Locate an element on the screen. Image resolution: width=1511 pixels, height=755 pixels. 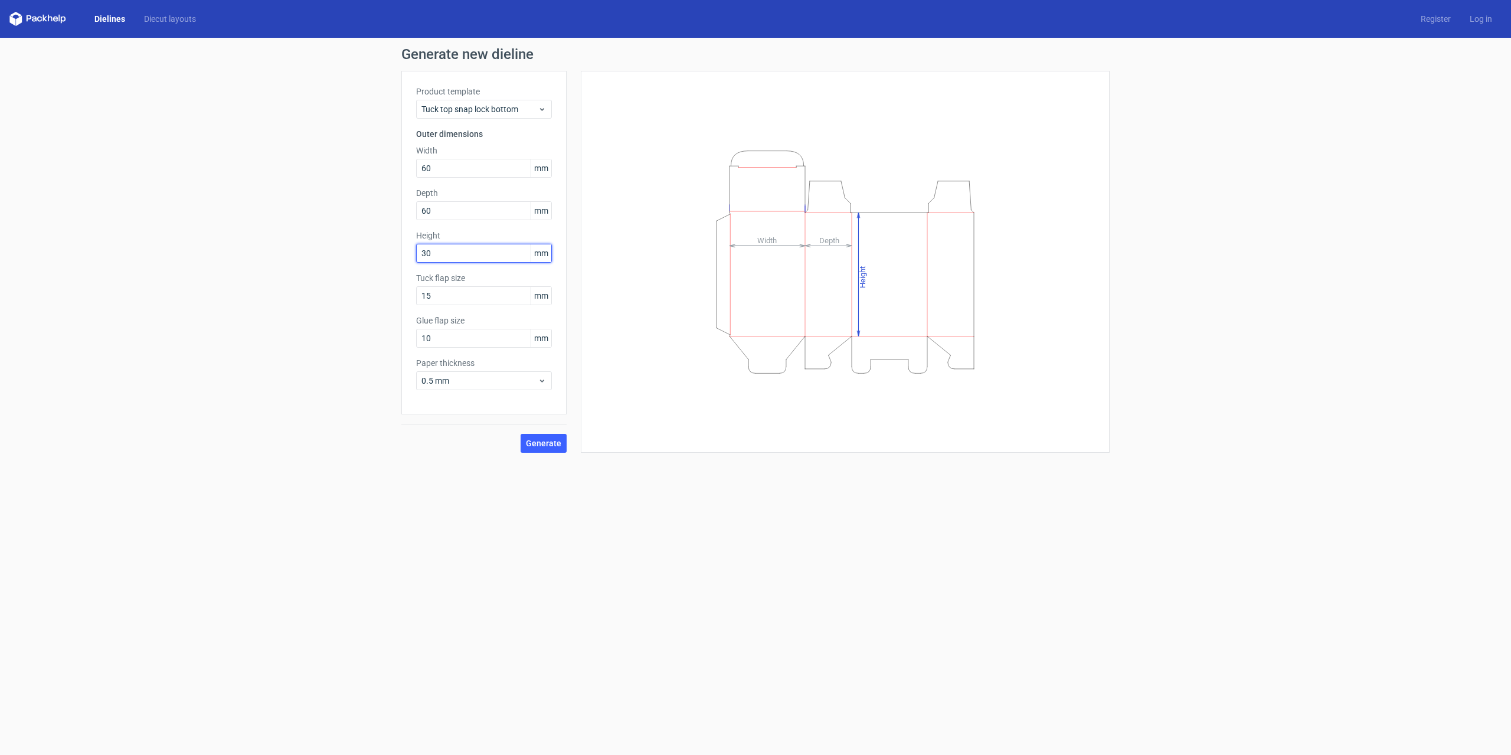
h1: Generate new dieline is located at coordinates (756, 54).